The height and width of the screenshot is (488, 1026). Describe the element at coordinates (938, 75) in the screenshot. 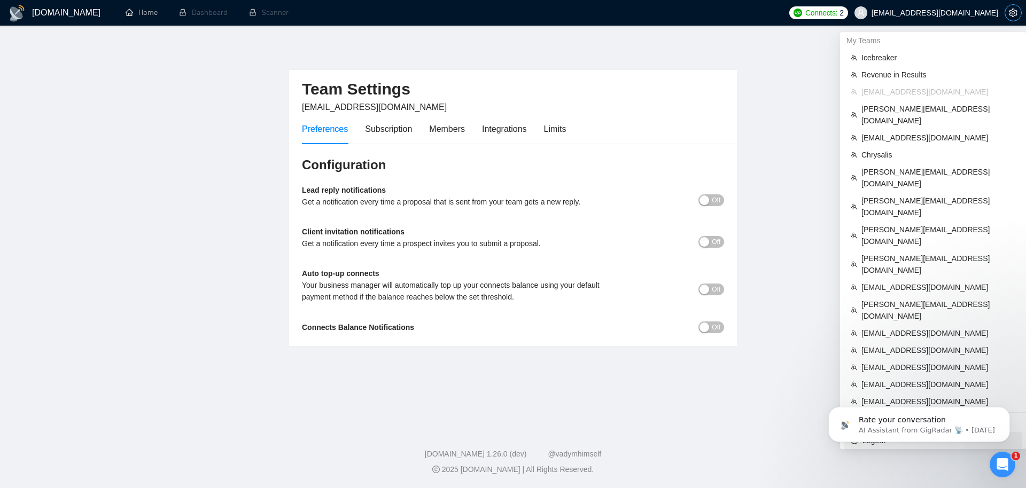

I see `span: Revenue in Results` at that location.